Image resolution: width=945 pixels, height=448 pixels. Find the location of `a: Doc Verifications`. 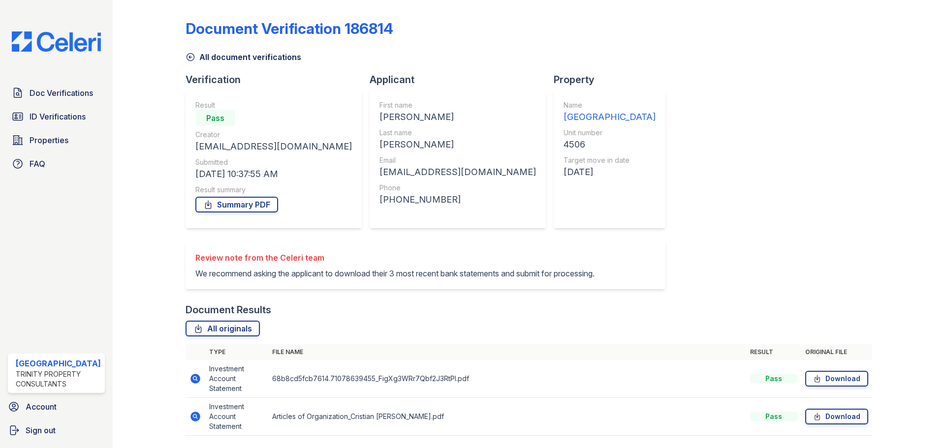

a: Doc Verifications is located at coordinates (56, 93).